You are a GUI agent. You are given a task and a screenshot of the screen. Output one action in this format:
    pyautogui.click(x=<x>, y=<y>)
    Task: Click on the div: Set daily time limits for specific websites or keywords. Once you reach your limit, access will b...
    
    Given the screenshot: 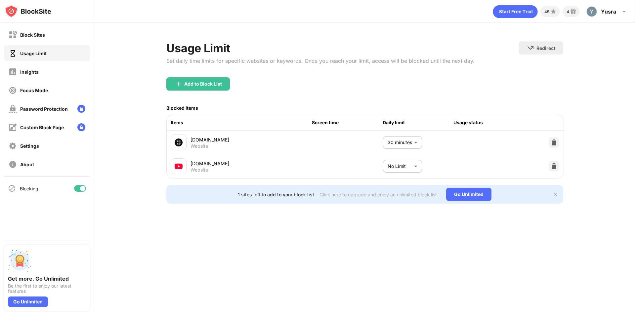 What is the action you would take?
    pyautogui.click(x=320, y=61)
    